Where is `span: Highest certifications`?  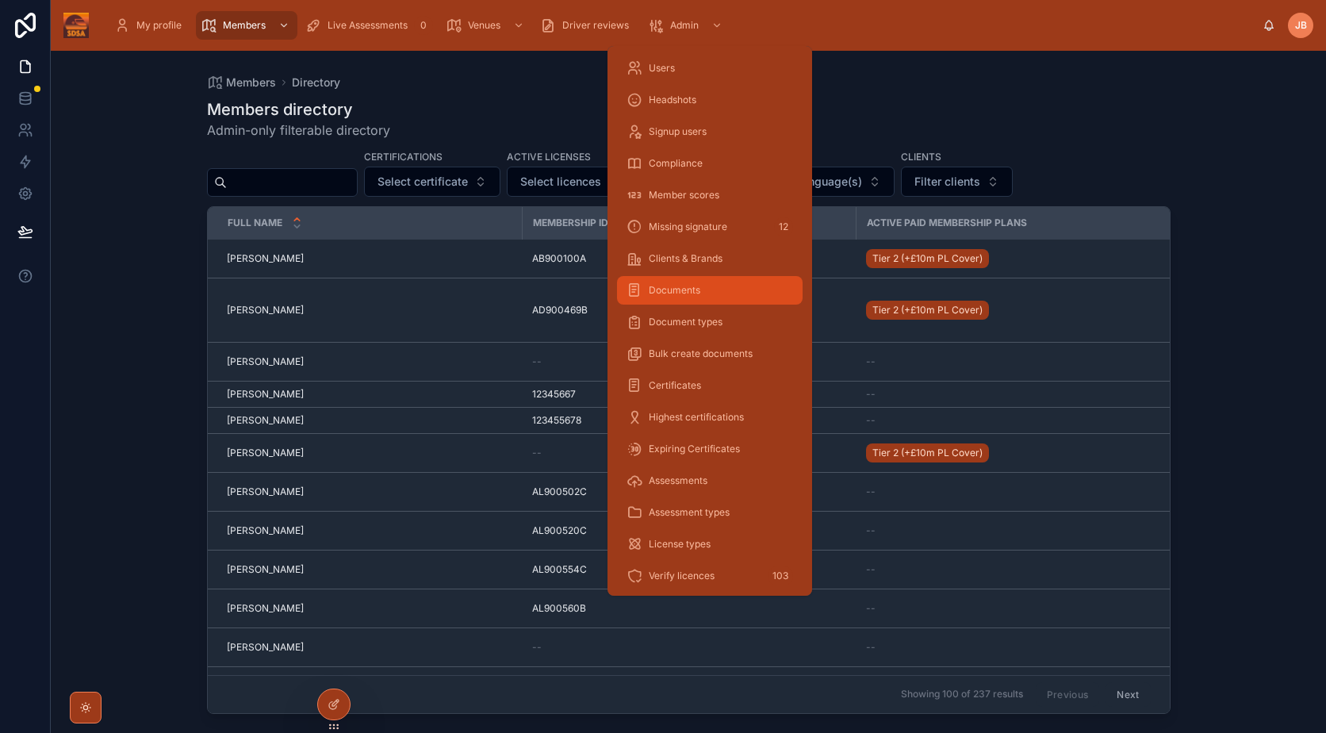
span: Highest certifications is located at coordinates (696, 417).